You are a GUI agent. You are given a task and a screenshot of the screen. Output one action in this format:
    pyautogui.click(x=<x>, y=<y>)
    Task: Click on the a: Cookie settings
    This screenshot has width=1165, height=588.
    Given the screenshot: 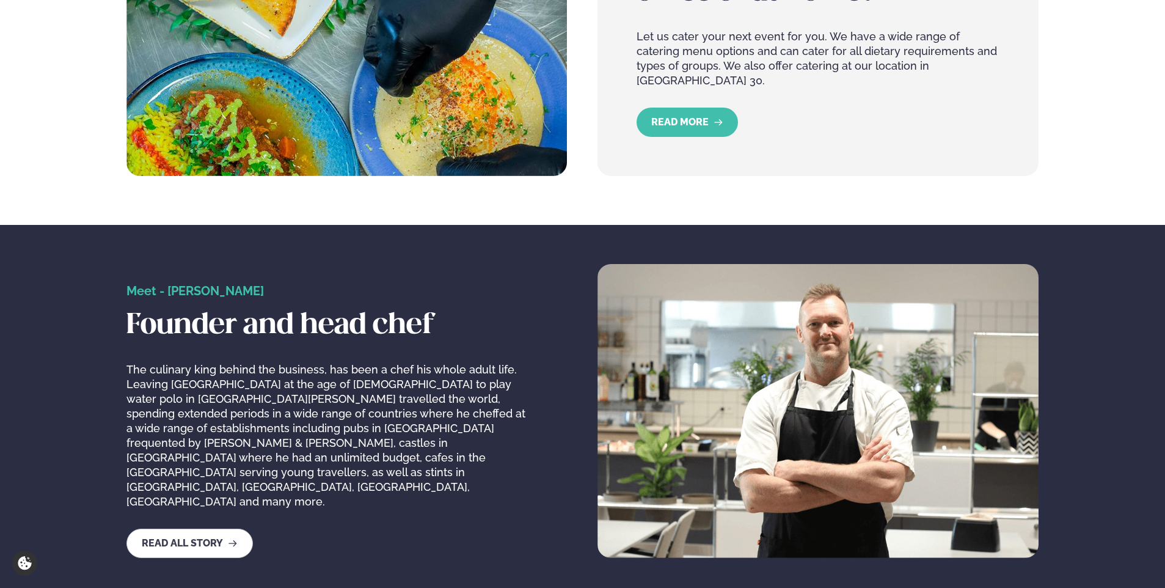 What is the action you would take?
    pyautogui.click(x=24, y=563)
    